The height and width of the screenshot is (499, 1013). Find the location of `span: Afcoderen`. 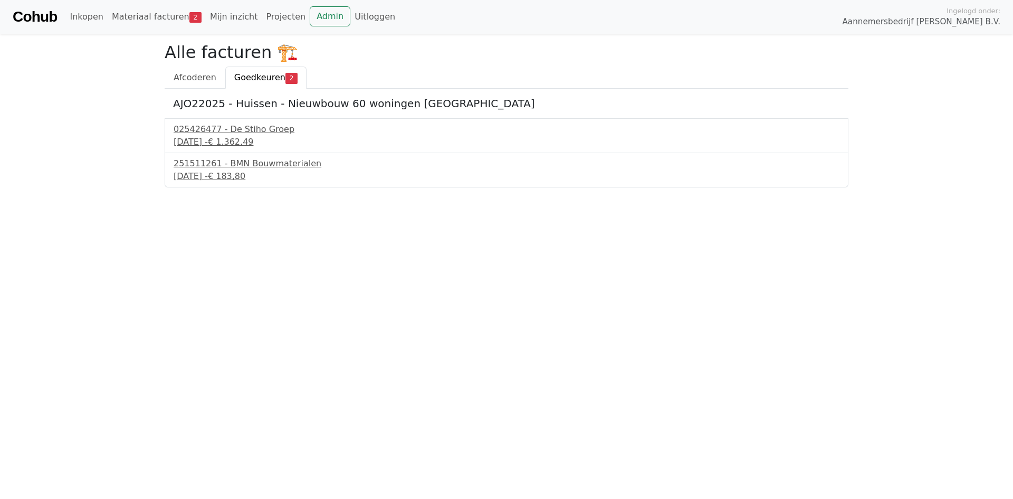

span: Afcoderen is located at coordinates (195, 77).